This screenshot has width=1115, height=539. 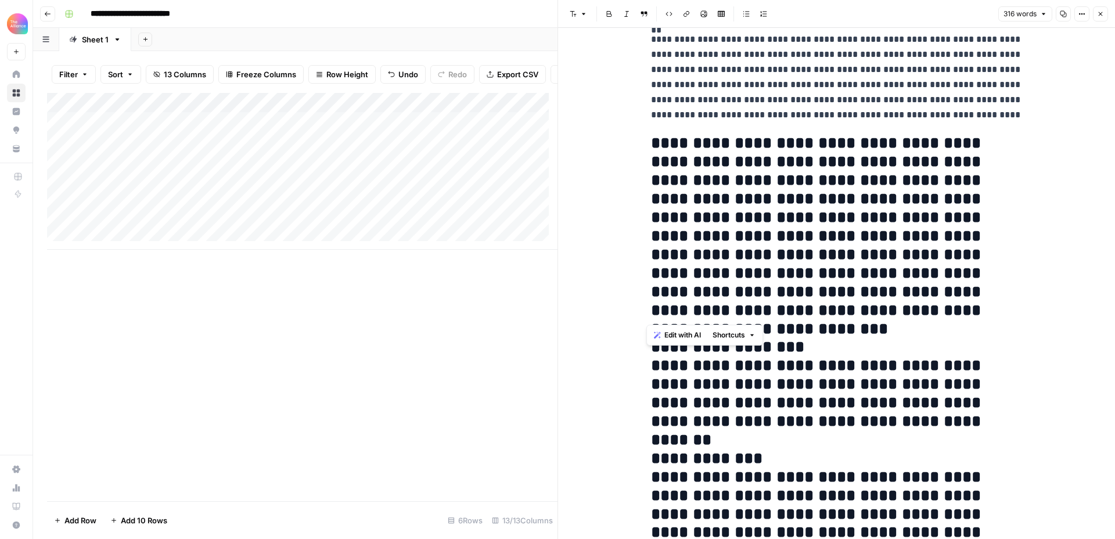 What do you see at coordinates (342, 74) in the screenshot?
I see `button: Row Height` at bounding box center [342, 74].